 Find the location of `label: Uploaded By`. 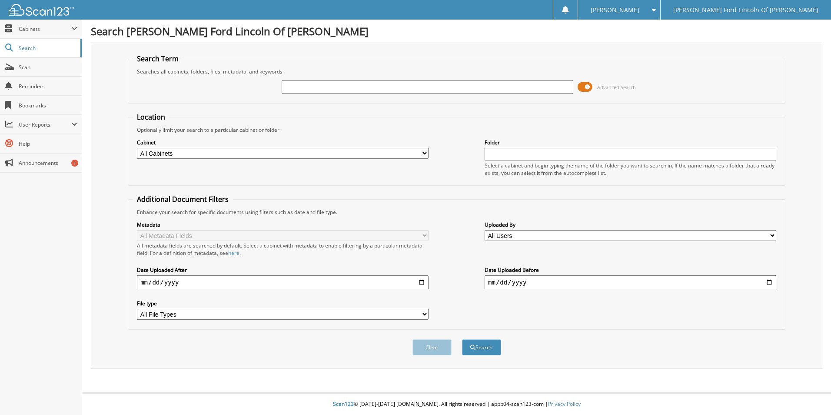

label: Uploaded By is located at coordinates (630, 224).